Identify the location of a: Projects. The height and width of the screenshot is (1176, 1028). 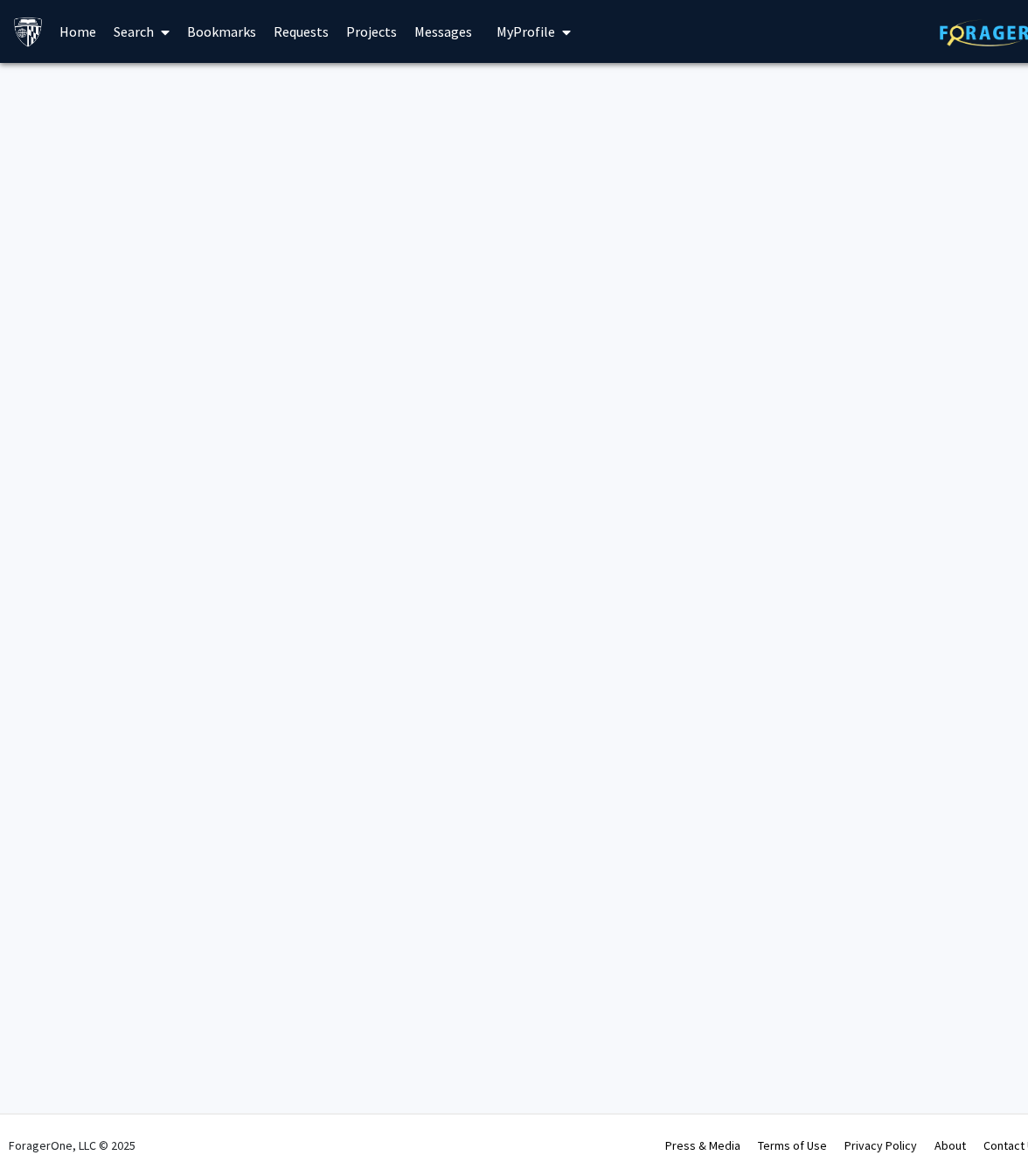
(372, 31).